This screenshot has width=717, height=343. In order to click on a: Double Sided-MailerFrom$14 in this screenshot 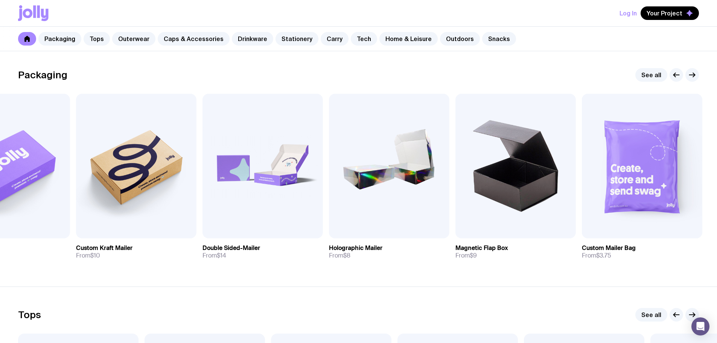, I will do `click(263, 252)`.